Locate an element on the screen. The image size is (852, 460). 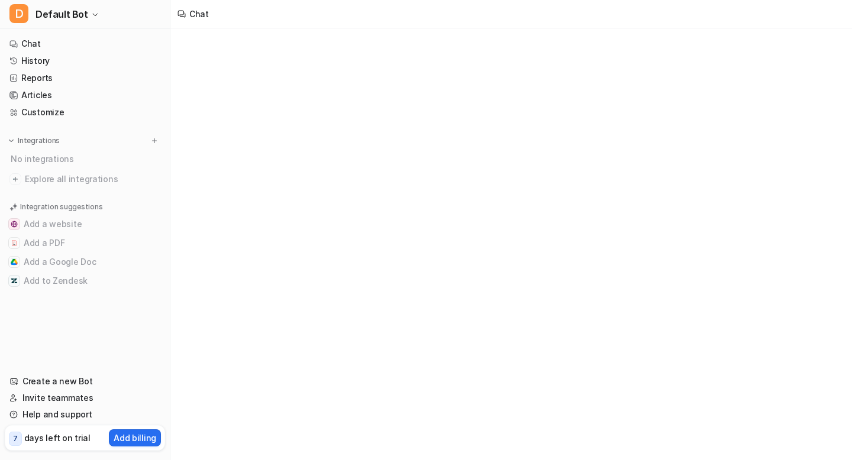
button: Add to ZendeskAdd to Zendesk is located at coordinates (85, 281).